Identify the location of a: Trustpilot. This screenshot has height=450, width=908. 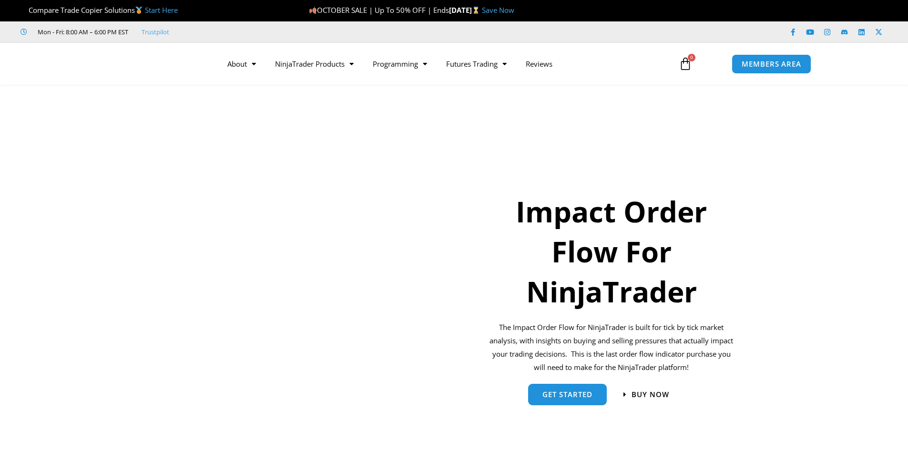
(155, 32).